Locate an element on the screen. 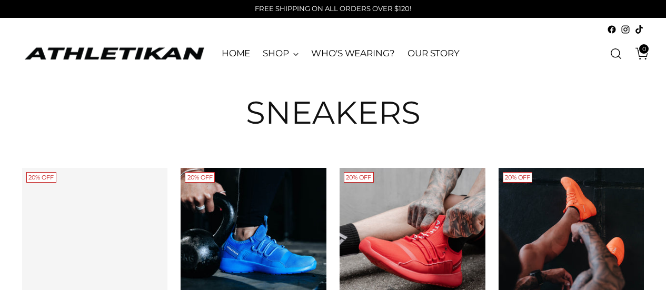 This screenshot has width=666, height=290. a: ATHLETIKAN is located at coordinates (114, 53).